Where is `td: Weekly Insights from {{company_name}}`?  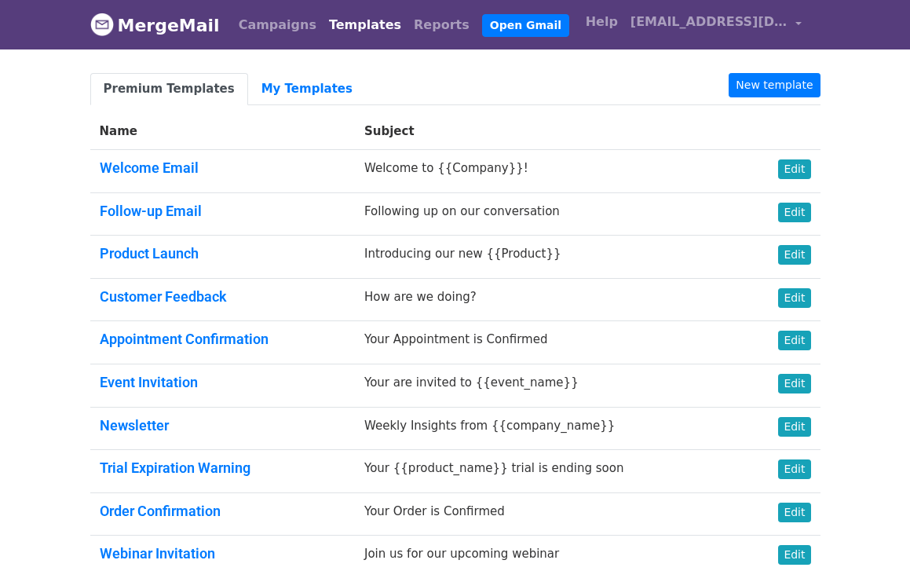
td: Weekly Insights from {{company_name}} is located at coordinates (551, 428).